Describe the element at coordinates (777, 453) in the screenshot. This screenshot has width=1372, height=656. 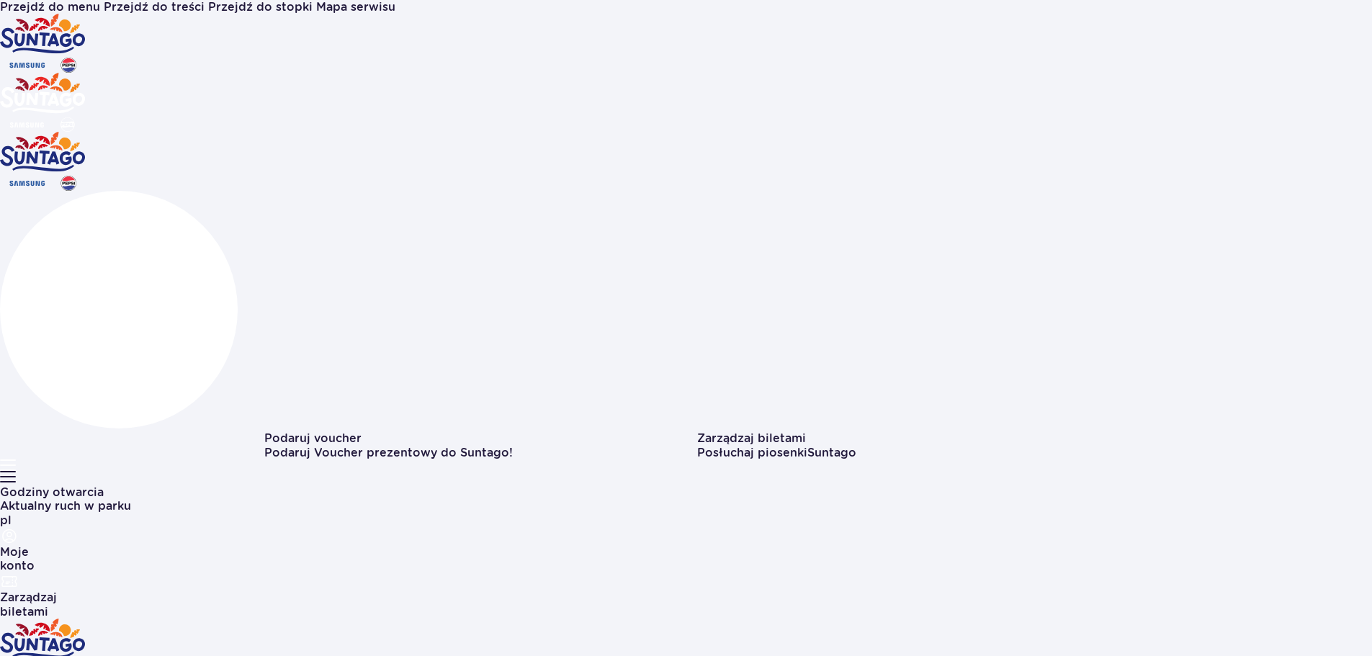
I see `button: Posłuchaj piosenkiSuntago` at that location.